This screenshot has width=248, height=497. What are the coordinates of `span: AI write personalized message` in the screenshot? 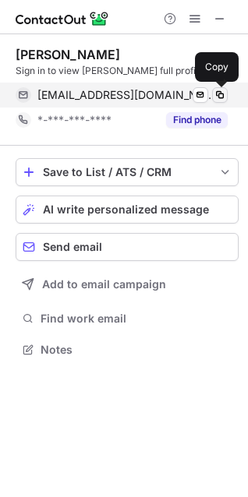 It's located at (125, 209).